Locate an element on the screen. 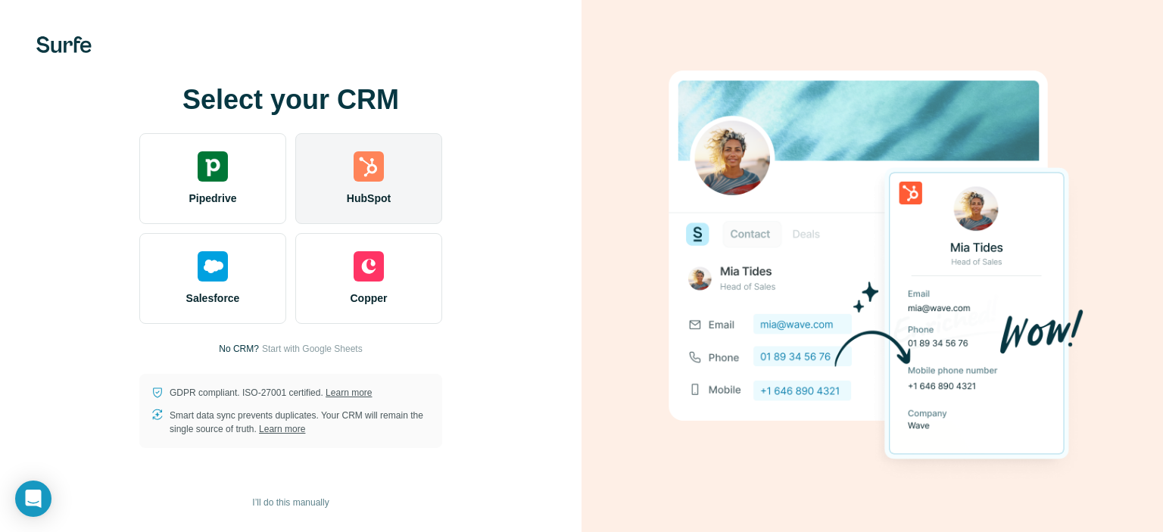 The height and width of the screenshot is (532, 1163). img: hubspot's logo is located at coordinates (369, 167).